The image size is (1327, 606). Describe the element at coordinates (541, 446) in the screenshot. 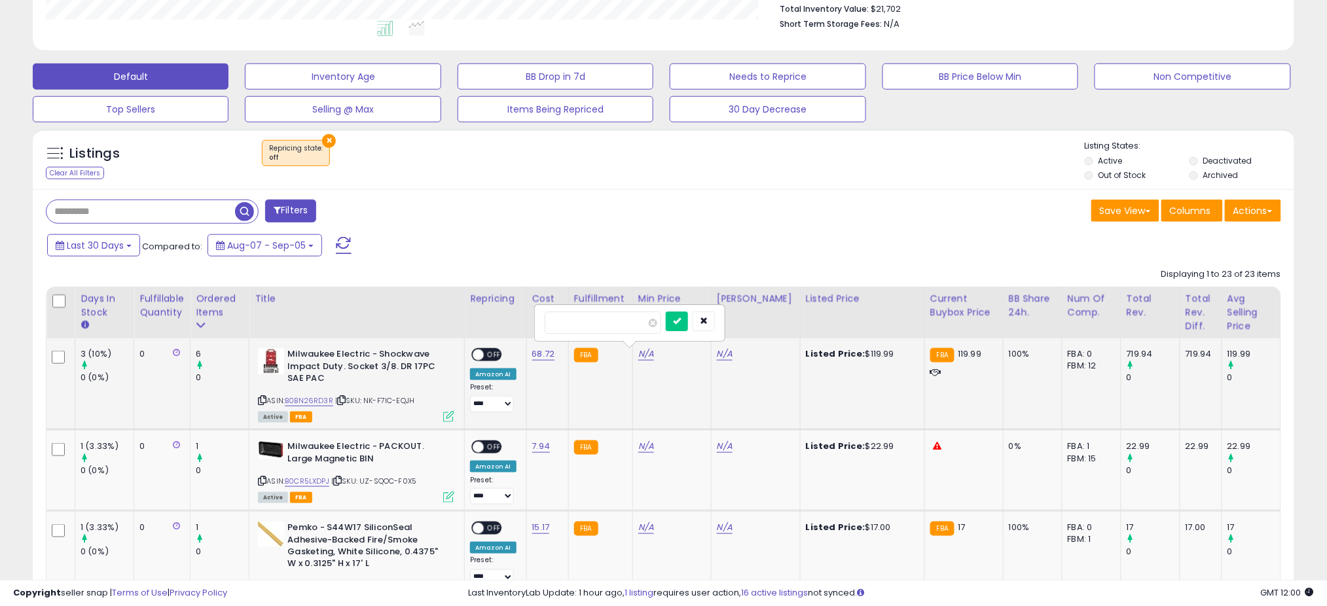

I see `a: 7.94` at that location.